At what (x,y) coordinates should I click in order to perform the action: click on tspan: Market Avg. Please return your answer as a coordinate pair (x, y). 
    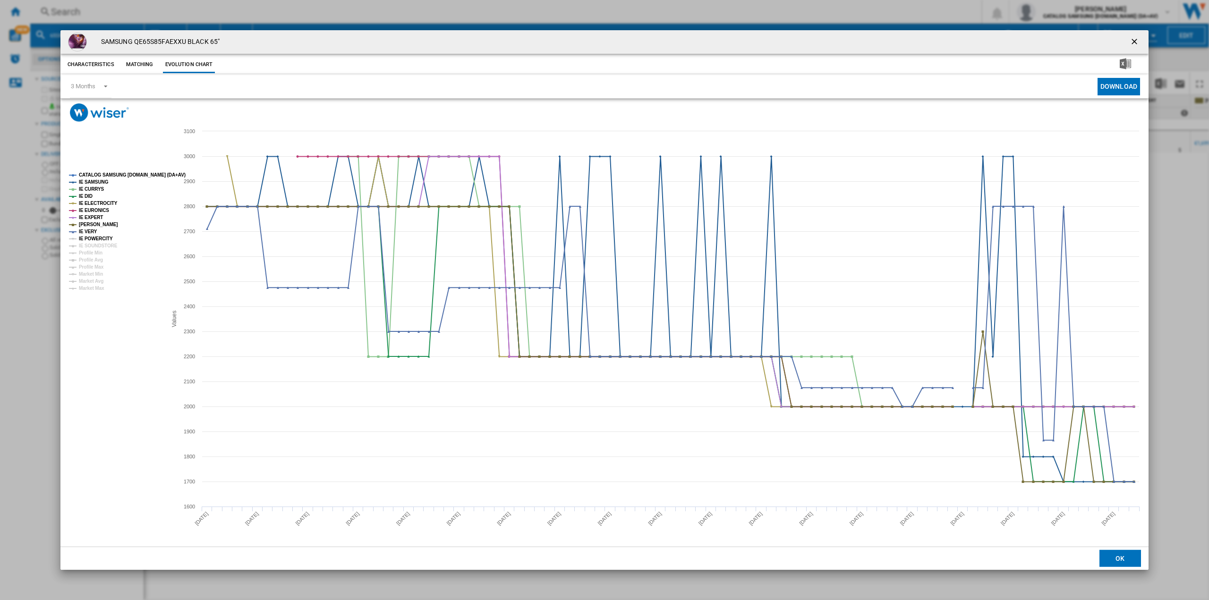
    Looking at the image, I should click on (91, 281).